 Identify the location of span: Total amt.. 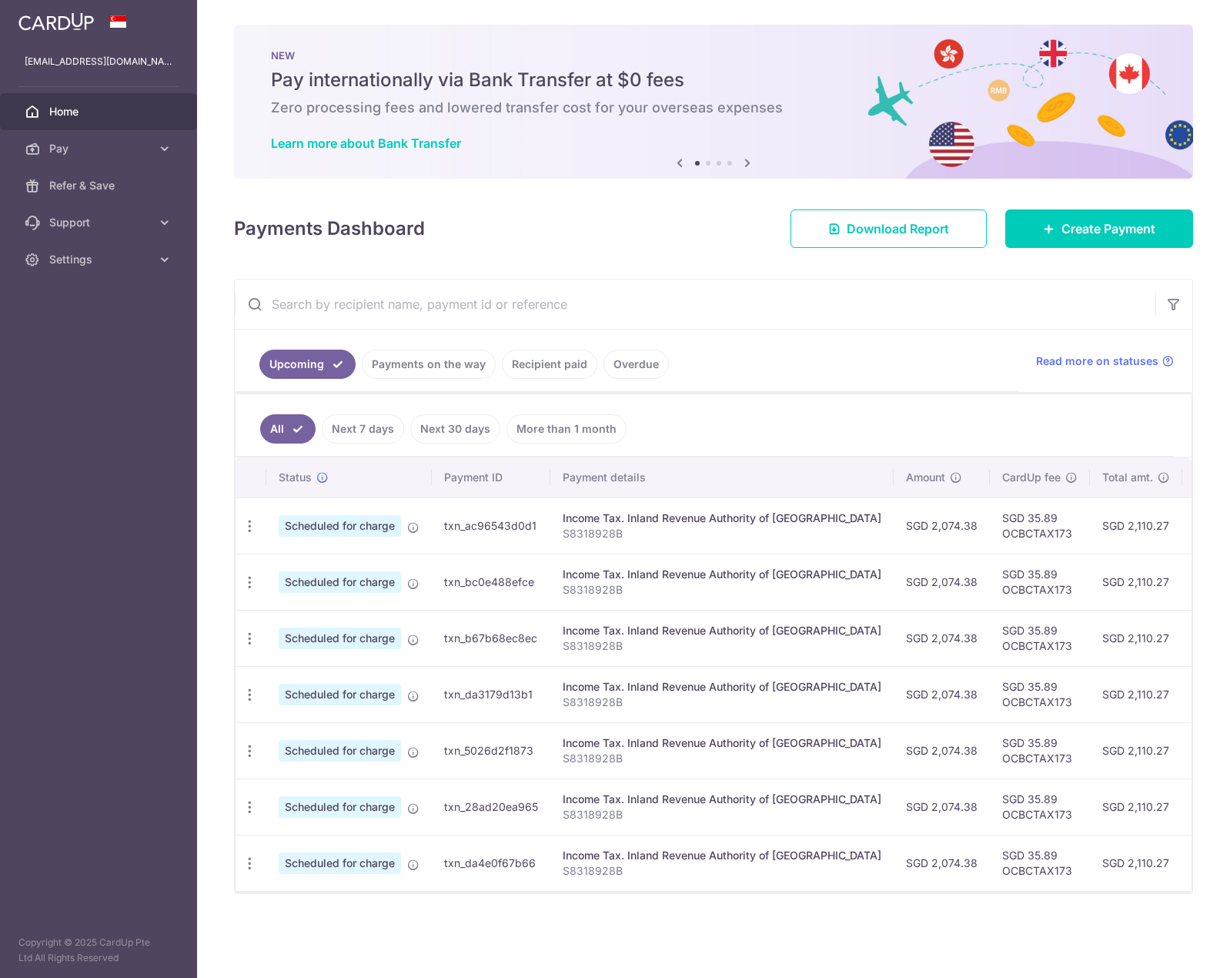
(1128, 477).